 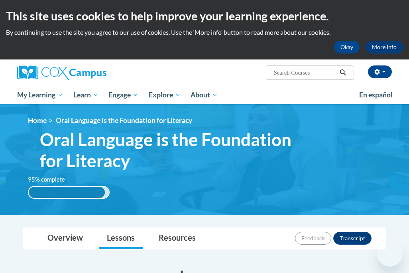 I want to click on a: Learn, so click(x=86, y=95).